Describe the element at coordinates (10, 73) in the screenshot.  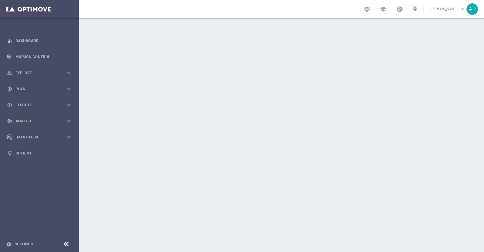
I see `i: person_search` at that location.